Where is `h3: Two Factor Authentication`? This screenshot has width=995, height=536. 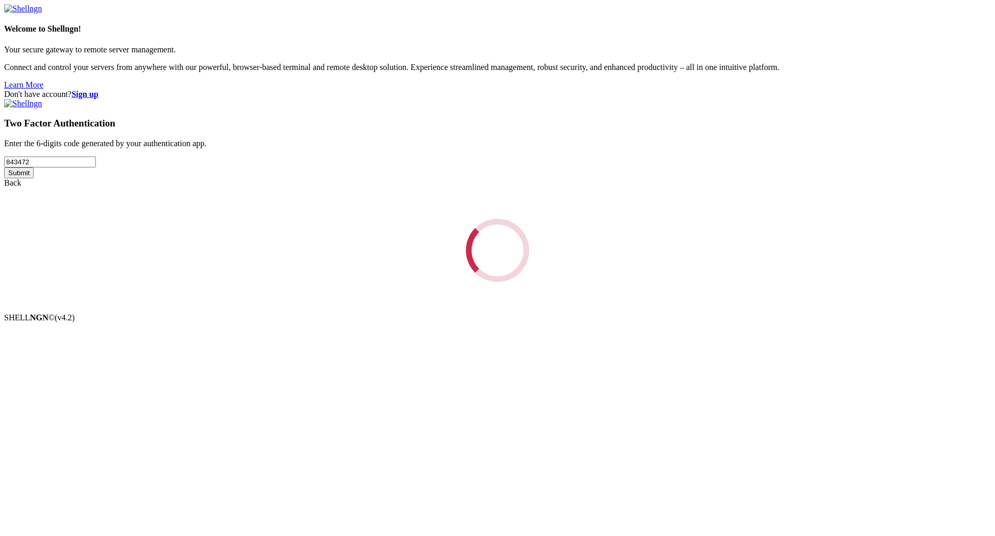 h3: Two Factor Authentication is located at coordinates (498, 123).